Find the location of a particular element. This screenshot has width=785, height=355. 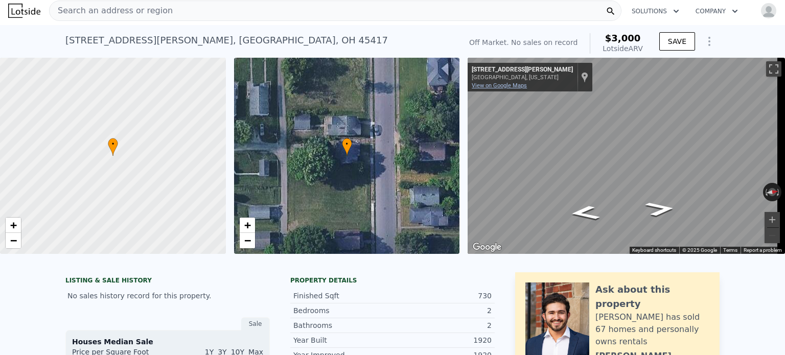

div: Street View is located at coordinates (626, 156).